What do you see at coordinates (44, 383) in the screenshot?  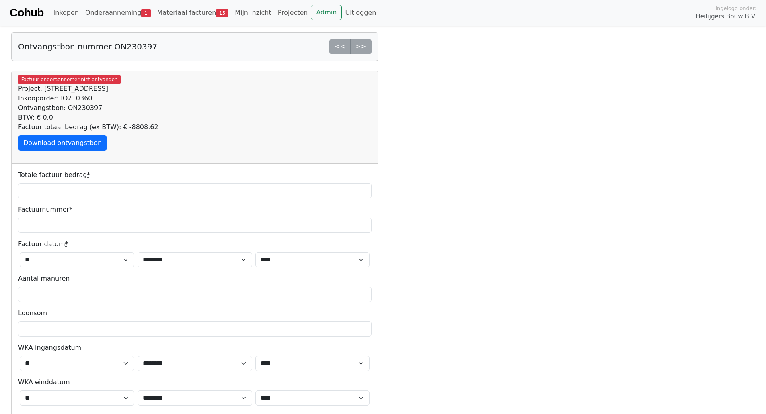 I see `label: WKA einddatum` at bounding box center [44, 383].